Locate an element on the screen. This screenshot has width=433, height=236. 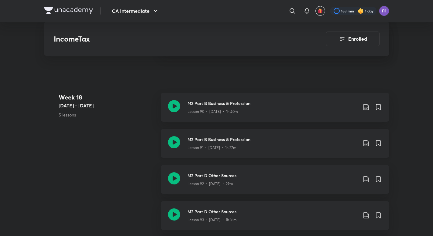
p: 5 lessons is located at coordinates (107, 115).